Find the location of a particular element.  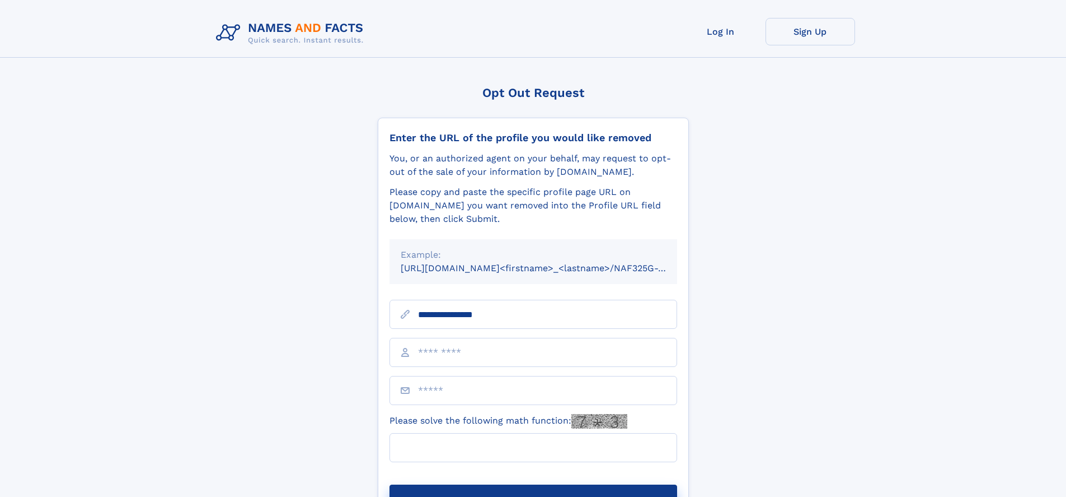

div: Enter the URL of the profile you would like removed is located at coordinates (533, 138).